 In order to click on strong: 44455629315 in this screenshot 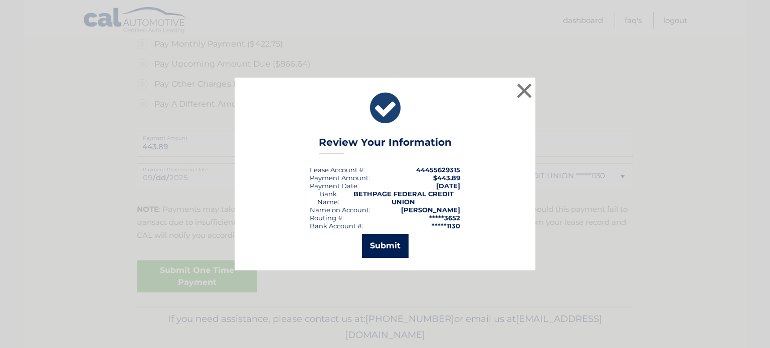, I will do `click(438, 170)`.